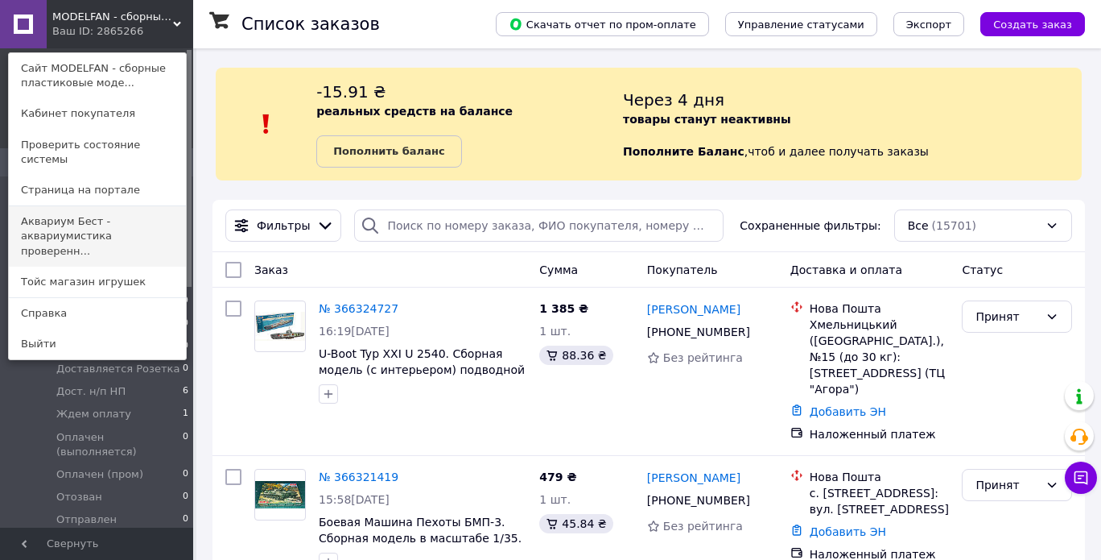 Image resolution: width=1101 pixels, height=560 pixels. I want to click on span: Оплачен (пром), so click(100, 474).